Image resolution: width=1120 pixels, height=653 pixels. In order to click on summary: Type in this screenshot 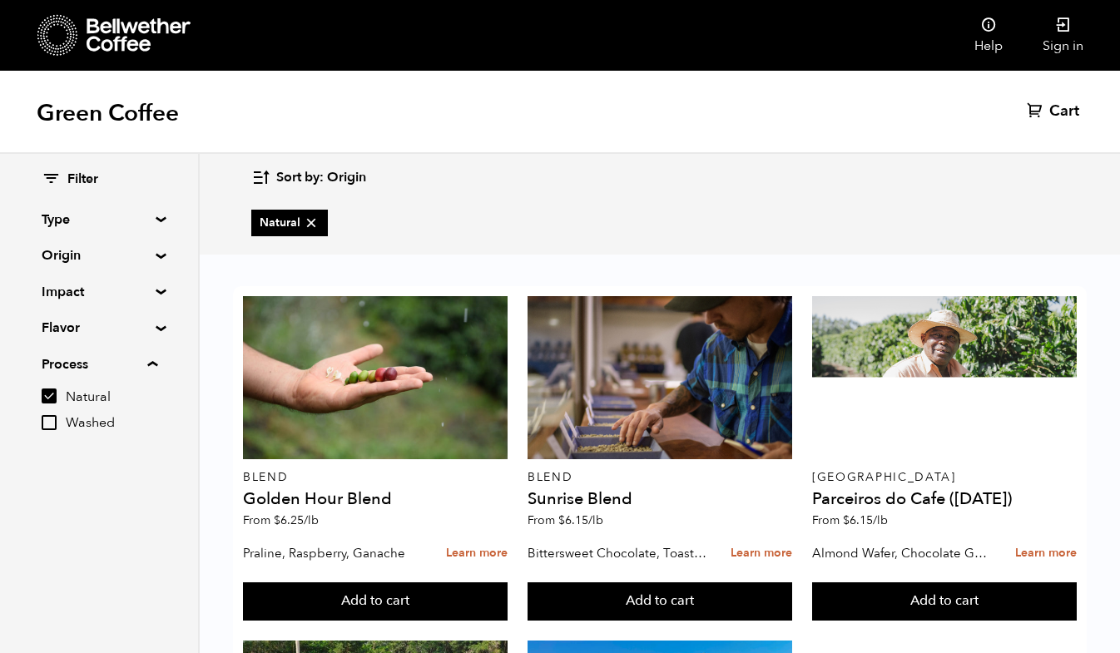, I will do `click(99, 220)`.